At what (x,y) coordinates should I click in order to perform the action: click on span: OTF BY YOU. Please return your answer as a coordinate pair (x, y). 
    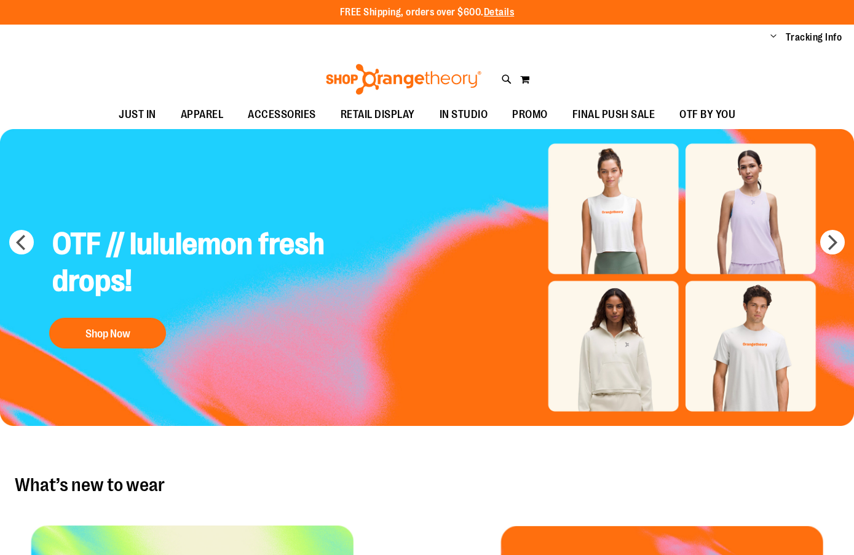
    Looking at the image, I should click on (707, 114).